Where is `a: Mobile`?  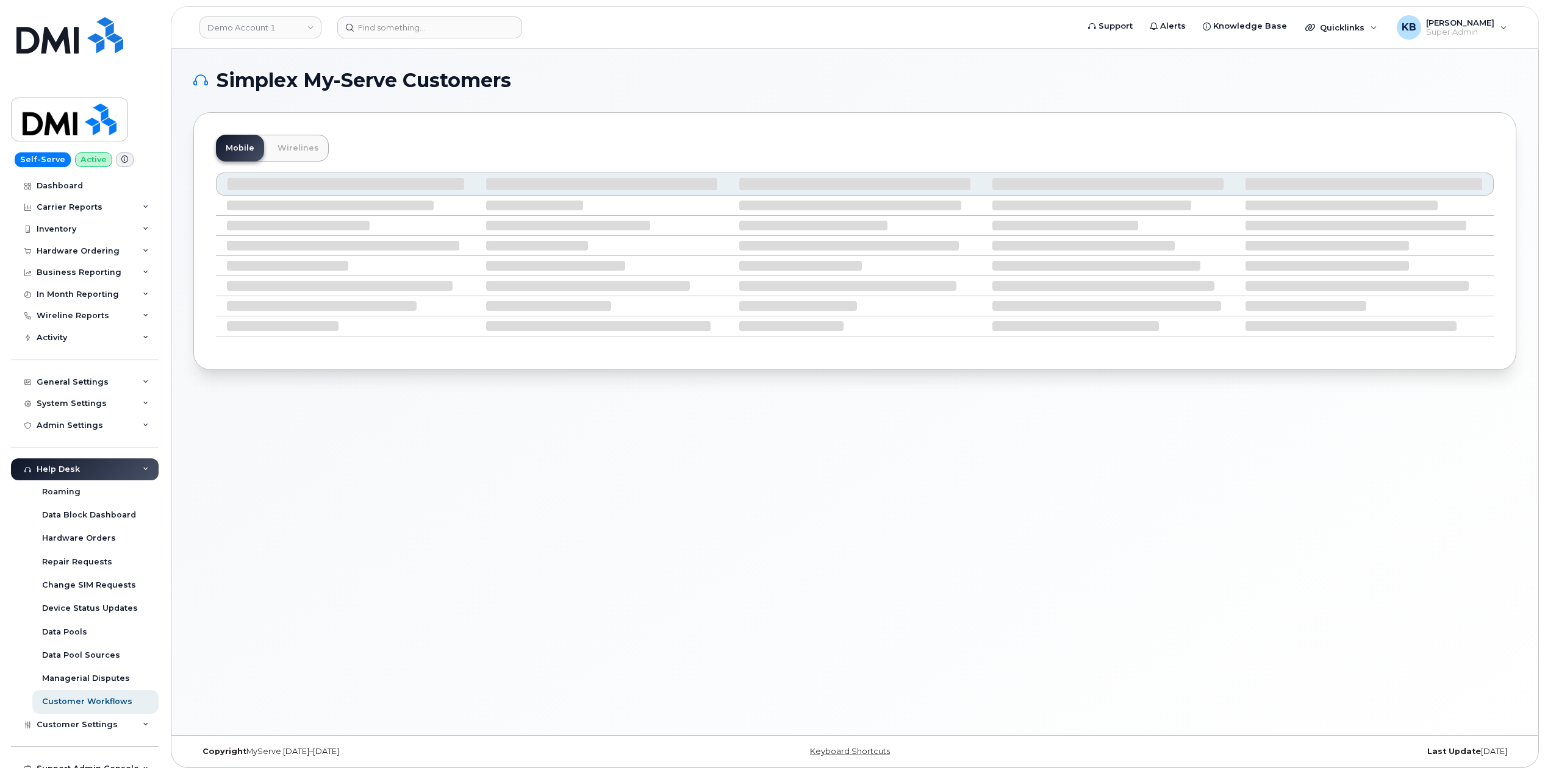
a: Mobile is located at coordinates (240, 148).